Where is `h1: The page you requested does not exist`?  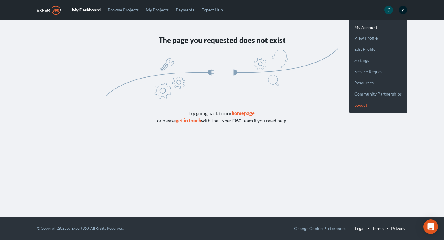 h1: The page you requested does not exist is located at coordinates (222, 40).